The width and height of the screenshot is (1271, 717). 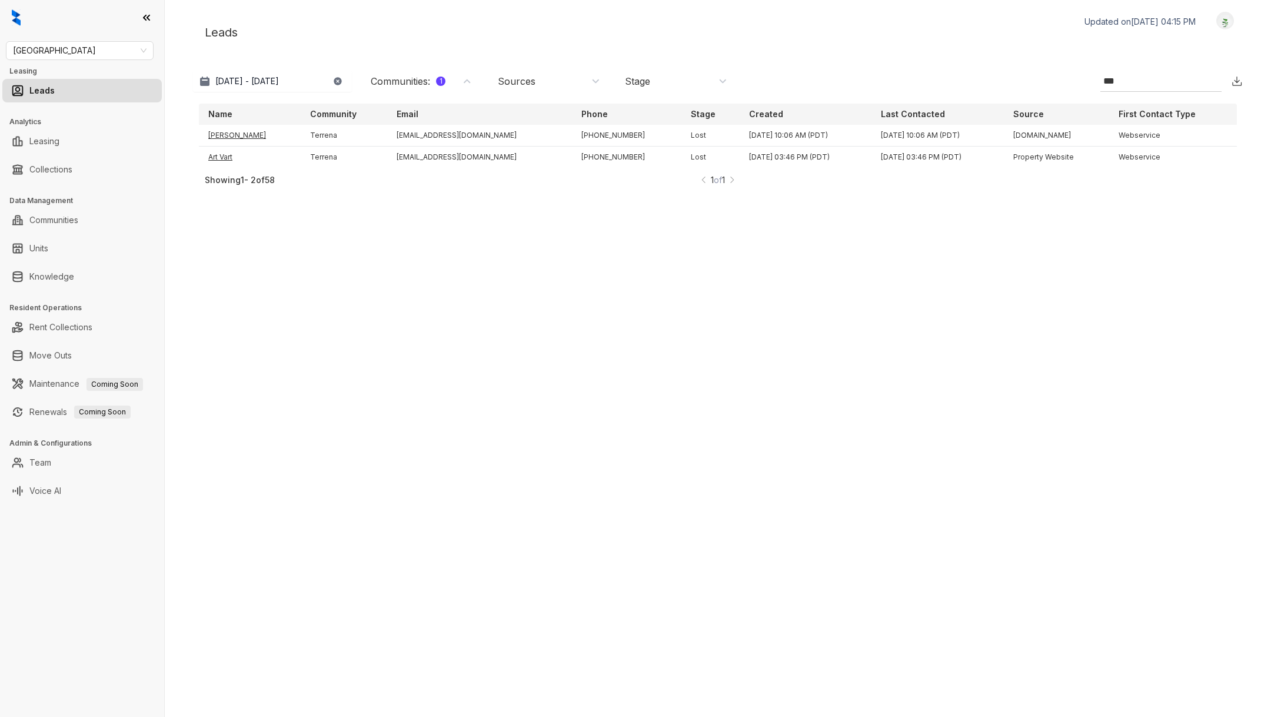 What do you see at coordinates (1157, 114) in the screenshot?
I see `p: First Contact Type` at bounding box center [1157, 114].